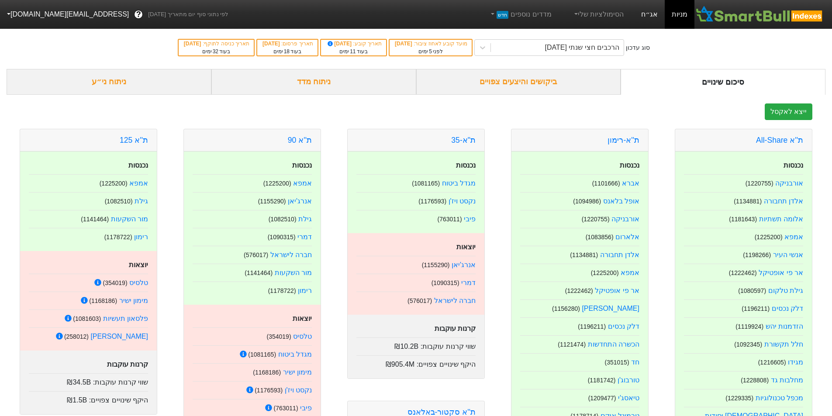 This screenshot has height=416, width=832. What do you see at coordinates (613, 344) in the screenshot?
I see `a: הכשרה התחדשות` at bounding box center [613, 344].